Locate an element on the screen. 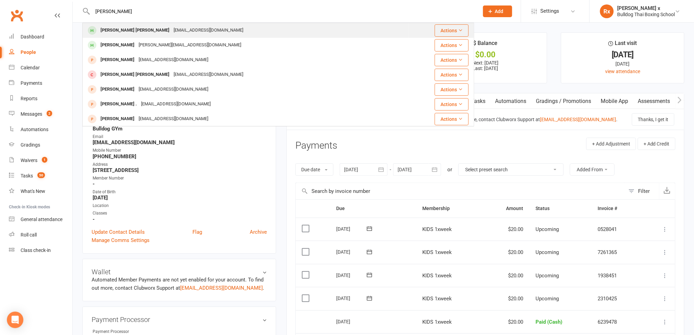 This screenshot has height=335, width=694. button: Due date is located at coordinates (314, 170).